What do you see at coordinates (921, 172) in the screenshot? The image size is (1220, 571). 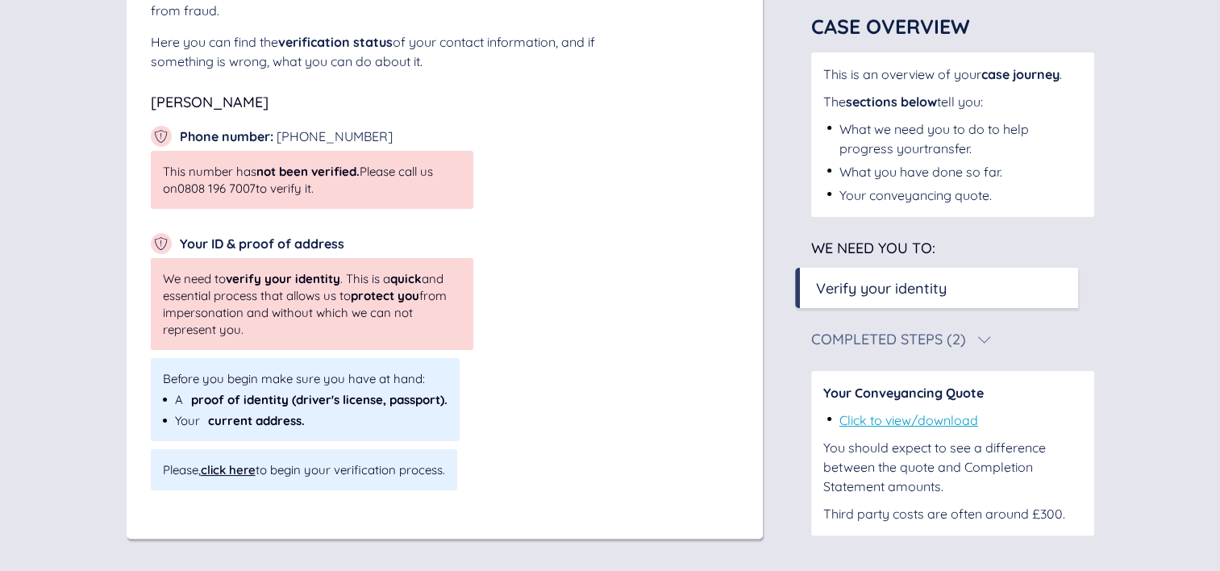 I see `div: What you have done so far.` at bounding box center [921, 172].